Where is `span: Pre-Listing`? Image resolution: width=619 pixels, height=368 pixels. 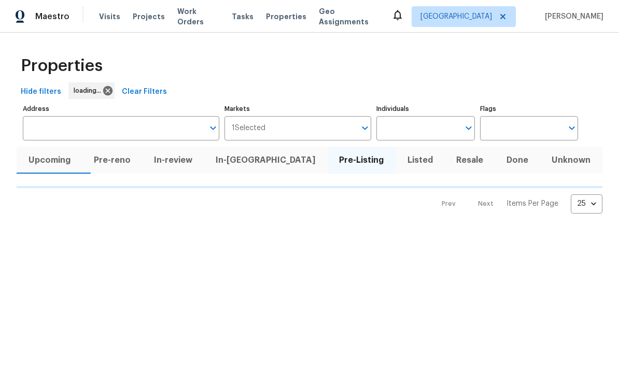 span: Pre-Listing is located at coordinates (361, 160).